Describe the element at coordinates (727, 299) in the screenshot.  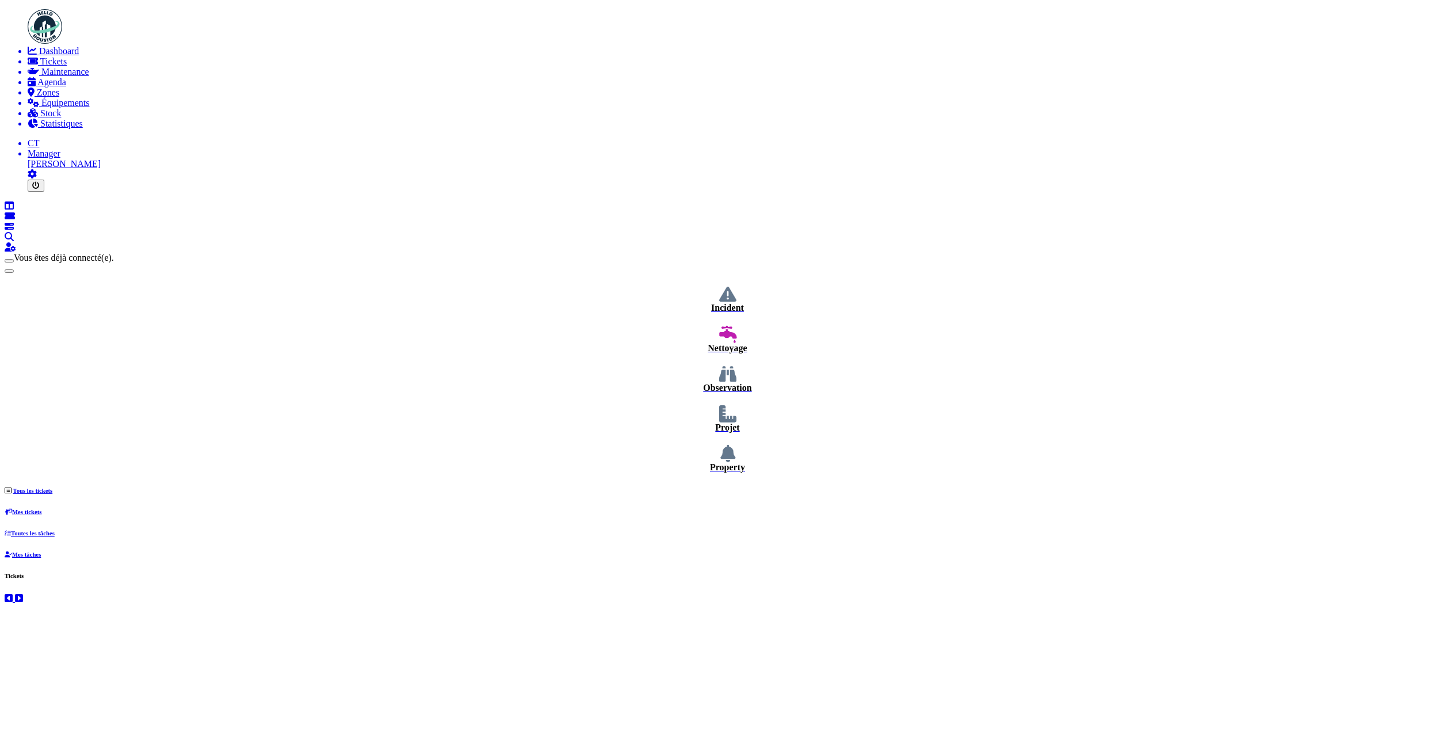
I see `a: Incident` at that location.